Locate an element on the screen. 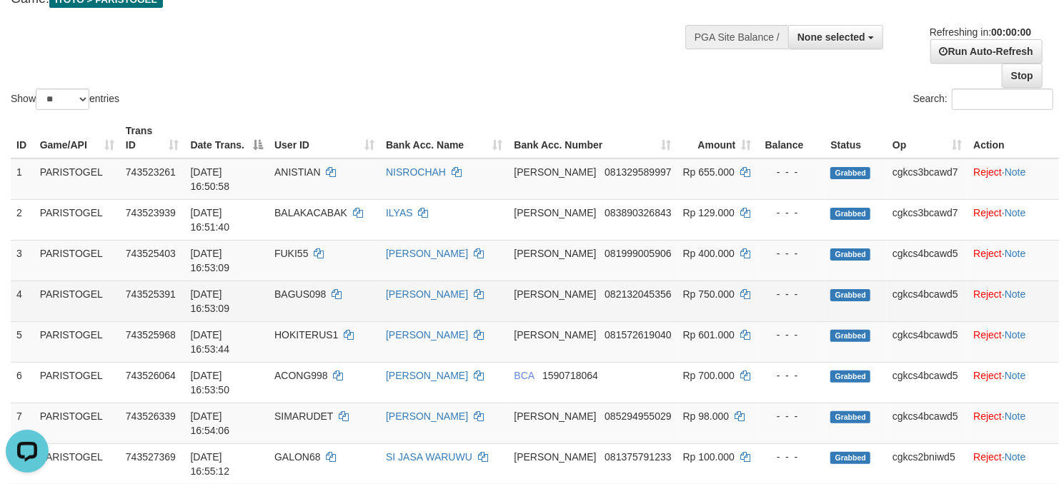  button: Open LiveChat chat widget is located at coordinates (27, 27).